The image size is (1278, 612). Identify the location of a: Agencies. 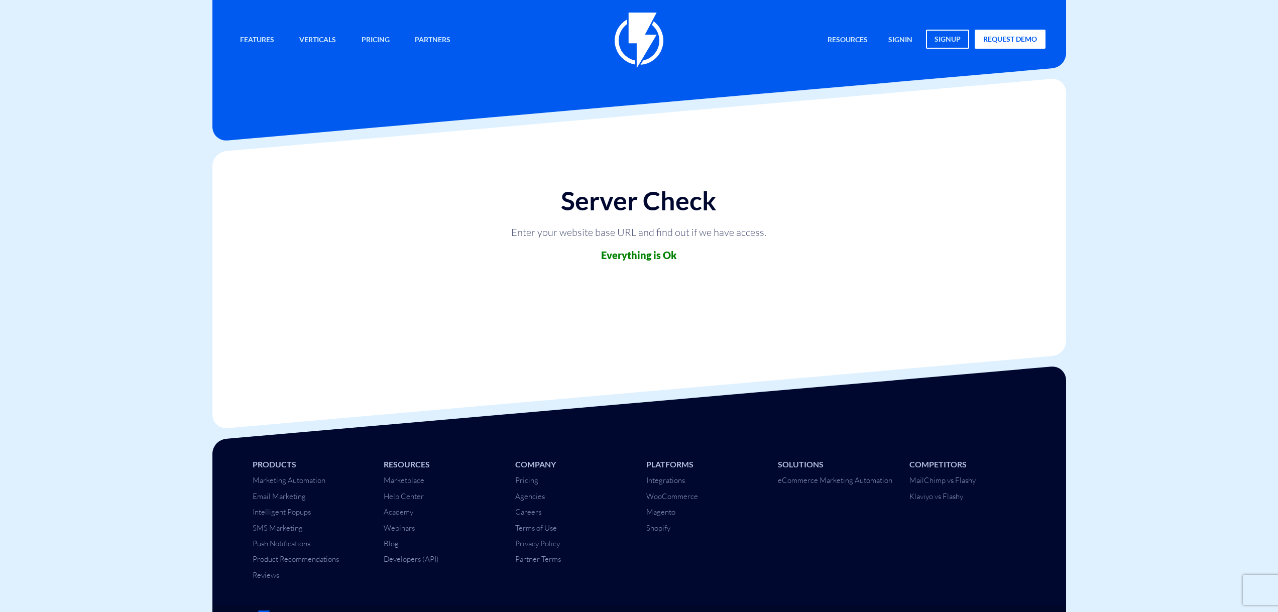
(530, 496).